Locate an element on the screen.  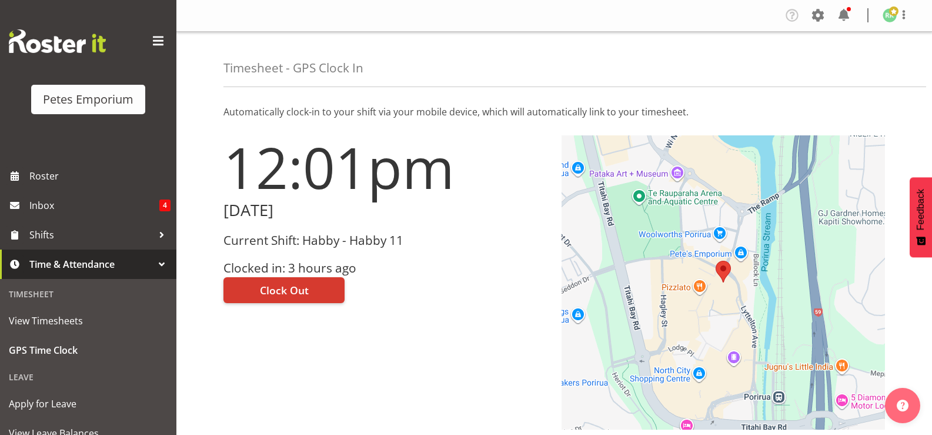
span: Roster is located at coordinates (100, 176).